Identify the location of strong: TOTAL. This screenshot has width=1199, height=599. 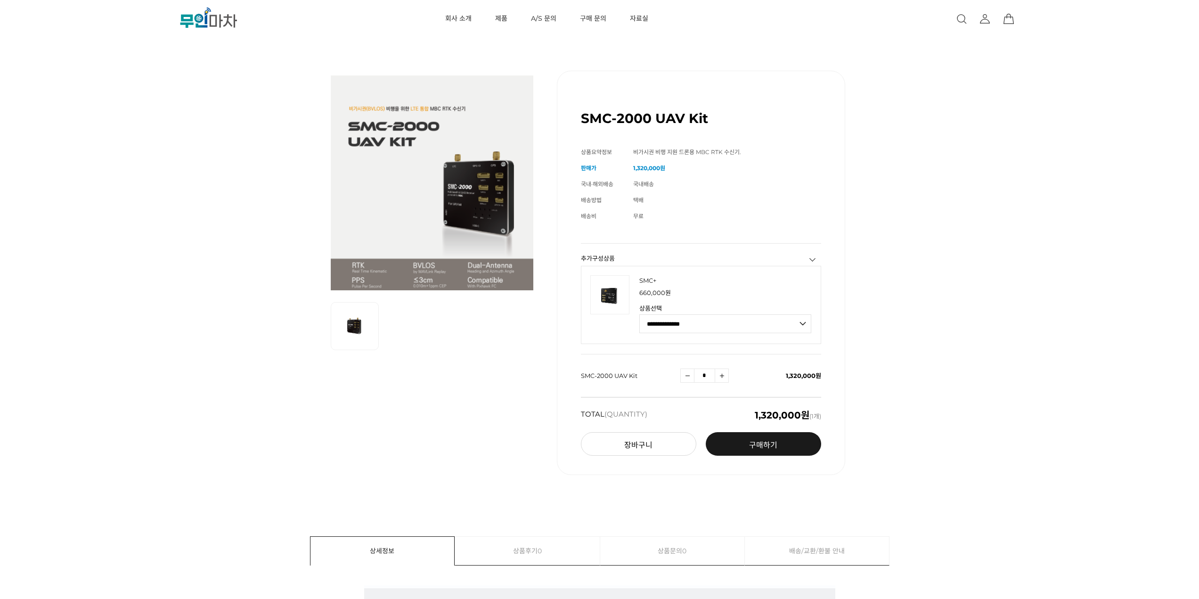
(614, 415).